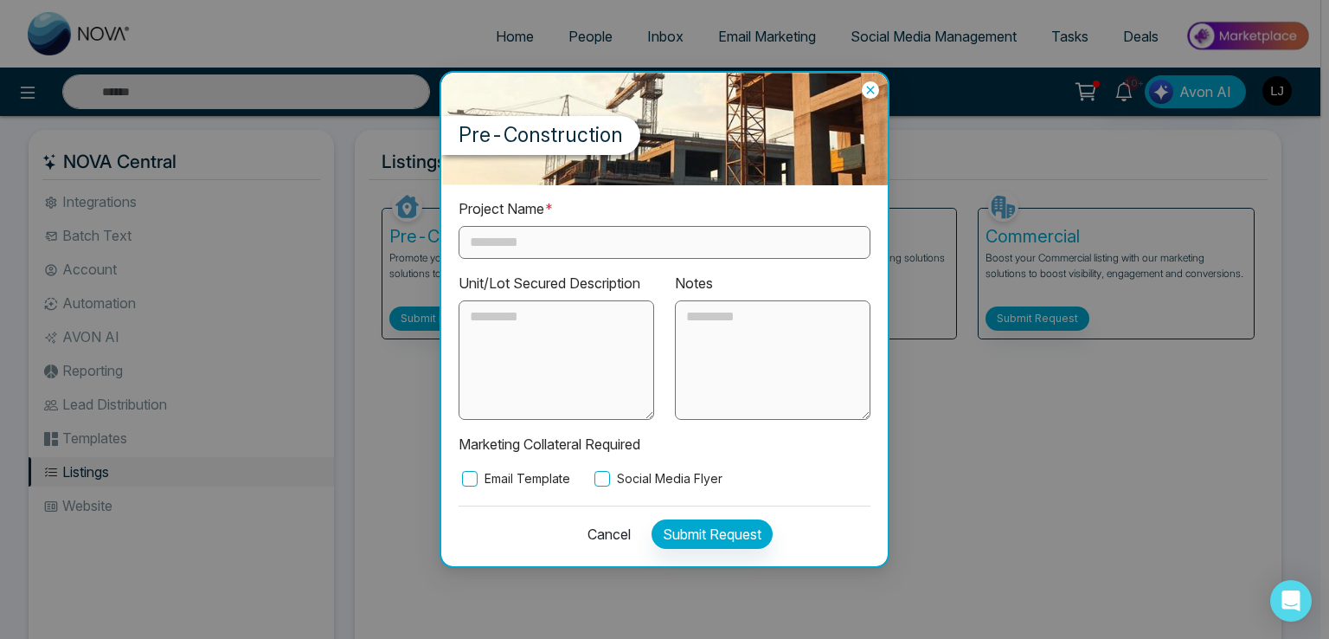 The height and width of the screenshot is (639, 1329). I want to click on input: Email Template, so click(470, 479).